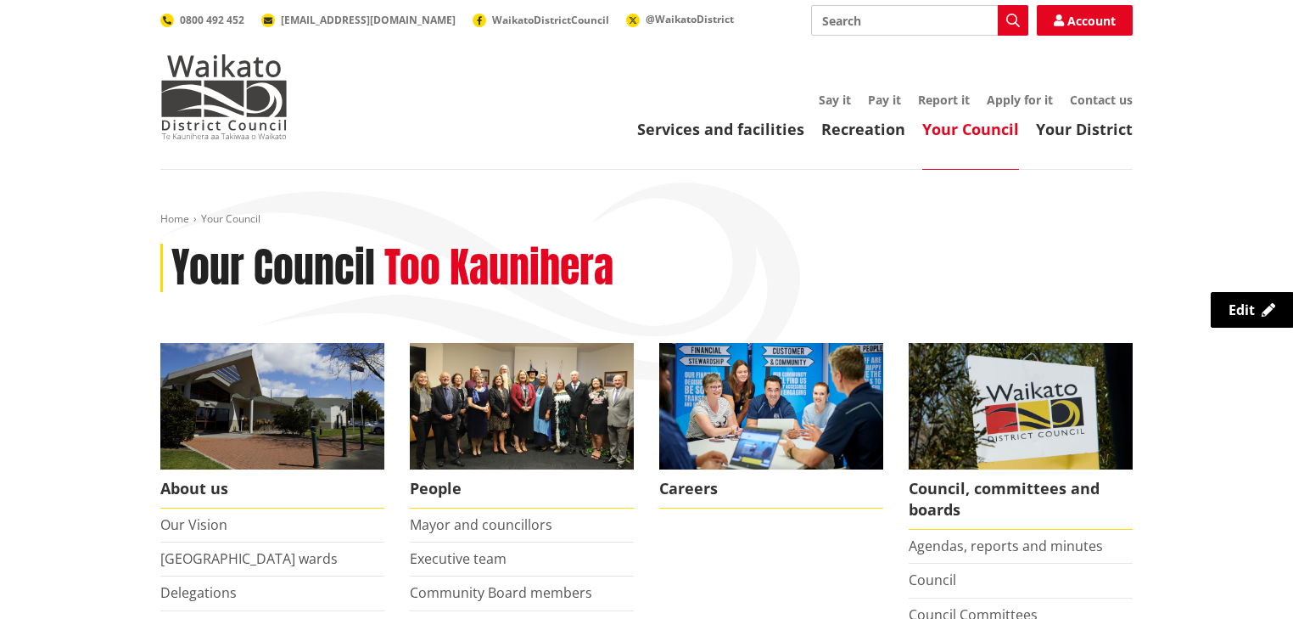 Image resolution: width=1293 pixels, height=619 pixels. I want to click on a: Pay it, so click(884, 99).